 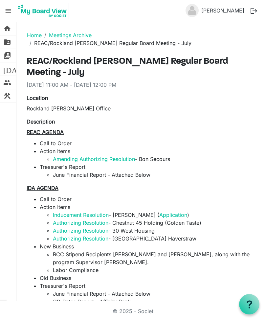 I want to click on img: My Board View Logo, so click(x=42, y=11).